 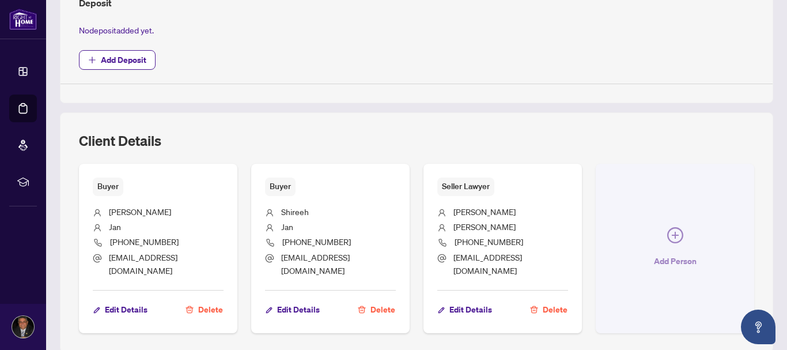 I want to click on h2: Client Details, so click(x=120, y=141).